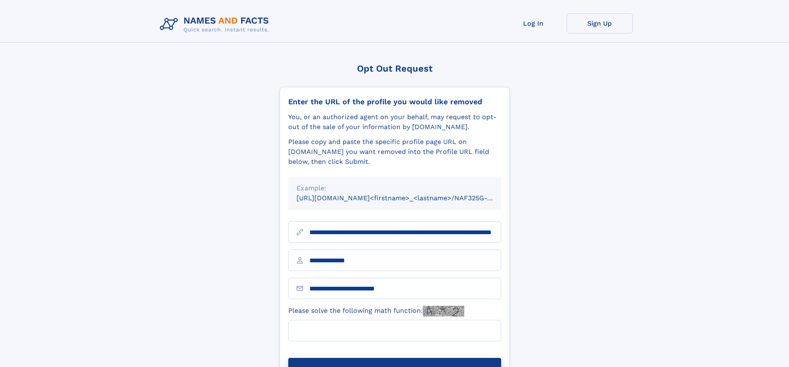  Describe the element at coordinates (395, 68) in the screenshot. I see `div: Opt Out Request` at that location.